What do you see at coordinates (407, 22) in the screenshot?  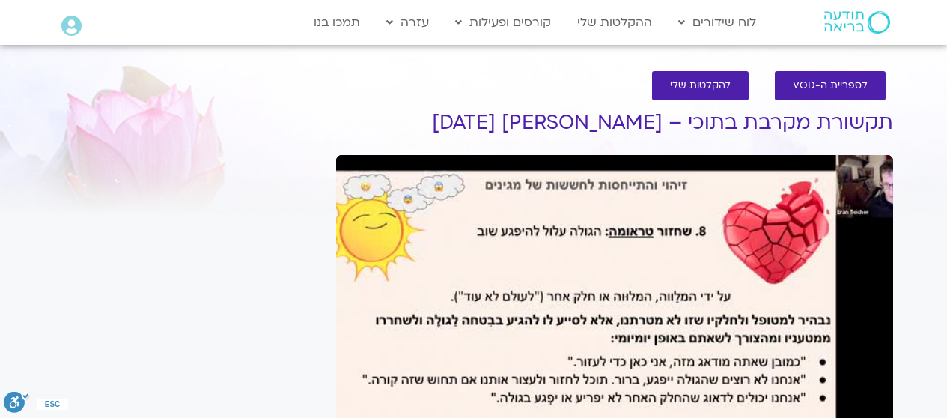 I see `a: עזרה` at bounding box center [407, 22].